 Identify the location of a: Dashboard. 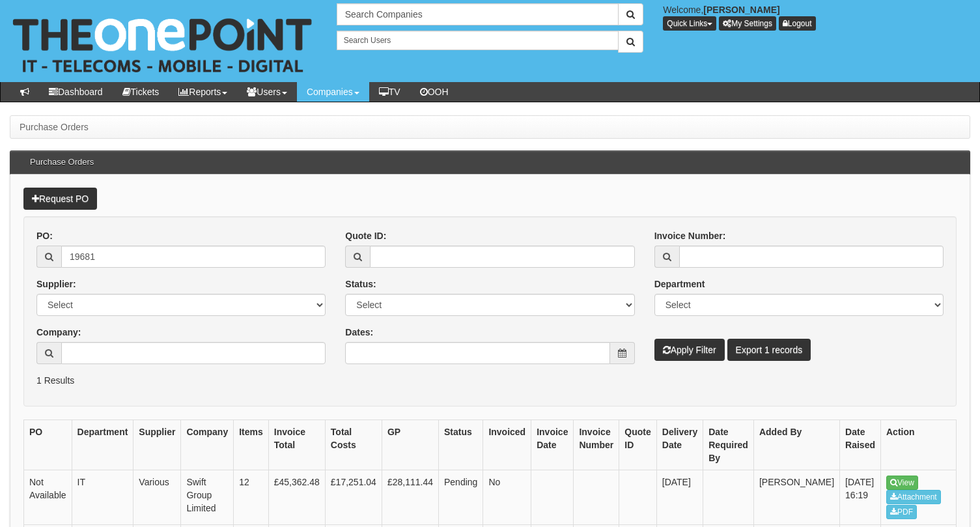
(76, 92).